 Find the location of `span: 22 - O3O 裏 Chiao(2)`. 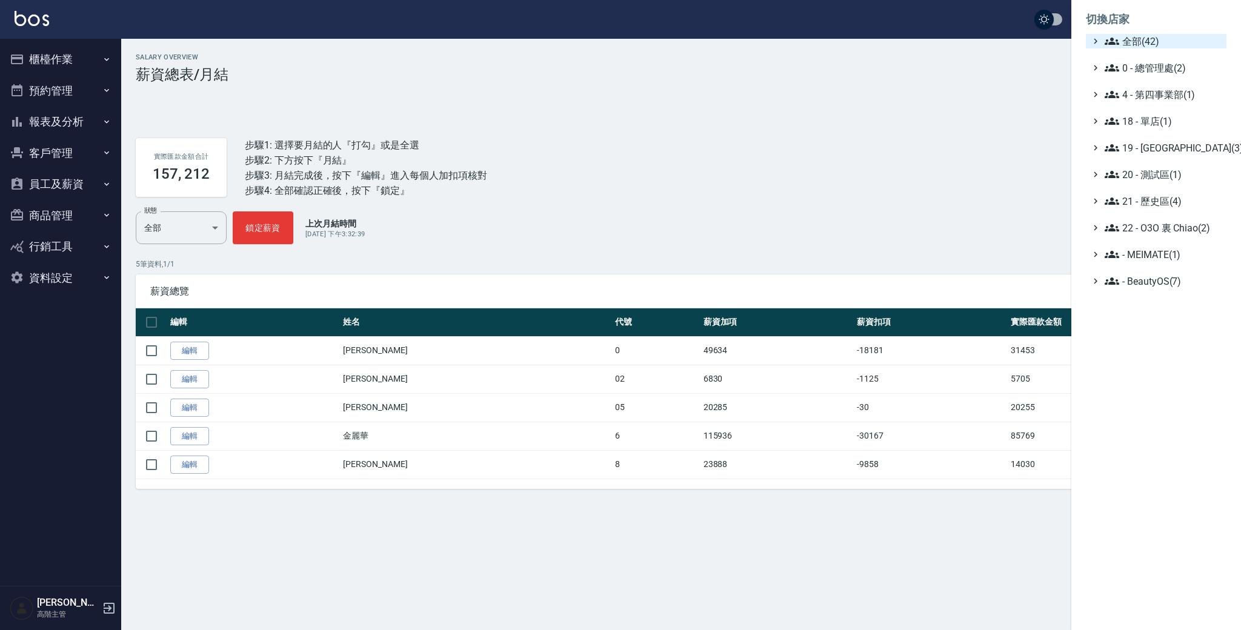

span: 22 - O3O 裏 Chiao(2) is located at coordinates (1163, 228).